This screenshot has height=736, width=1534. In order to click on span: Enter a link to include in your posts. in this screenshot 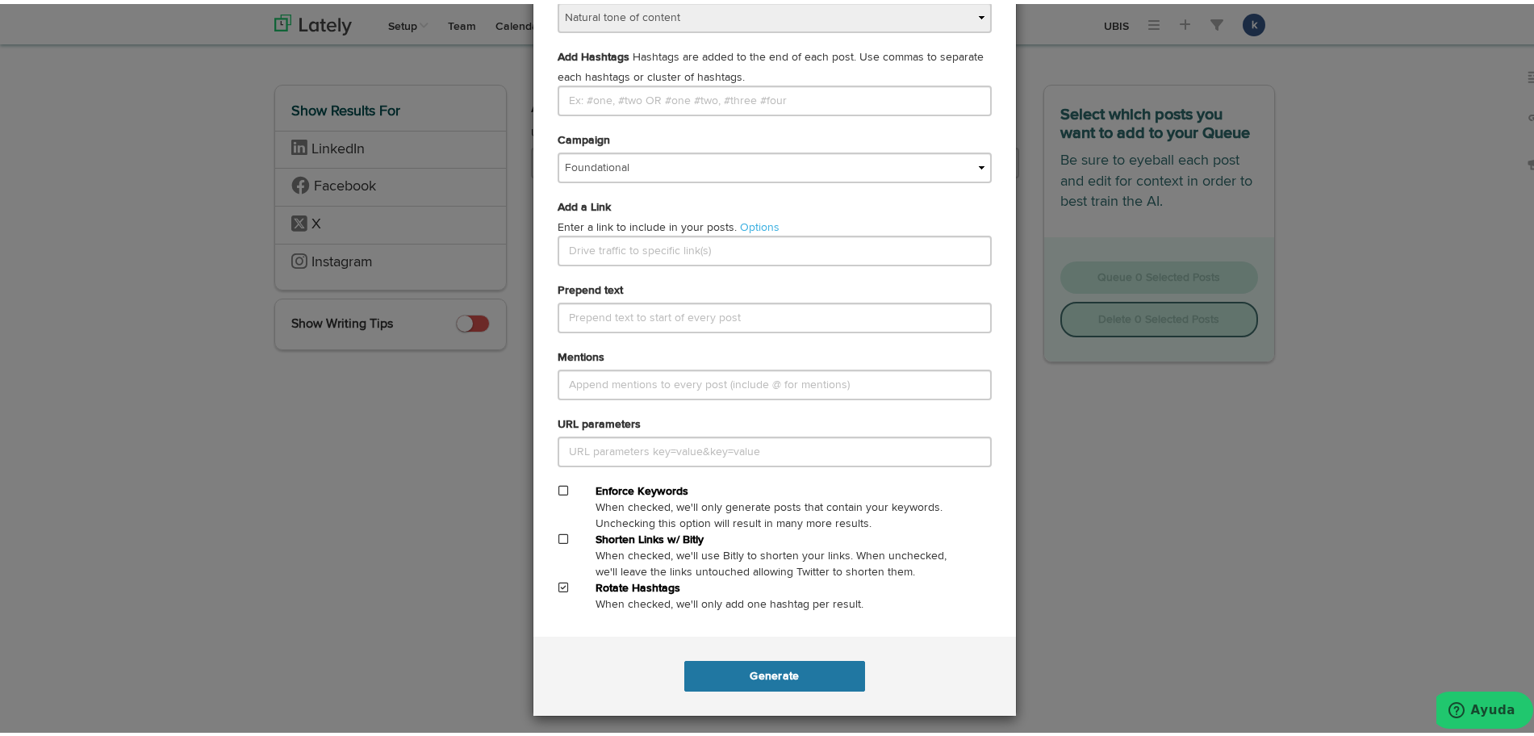, I will do `click(647, 223)`.